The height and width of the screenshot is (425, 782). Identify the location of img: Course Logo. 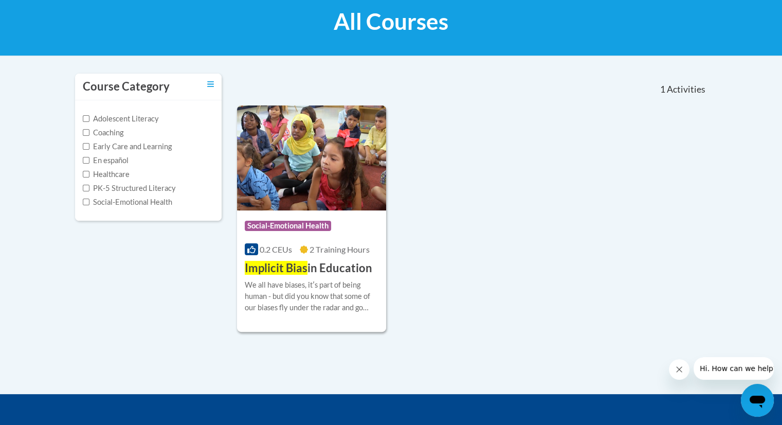
(312, 158).